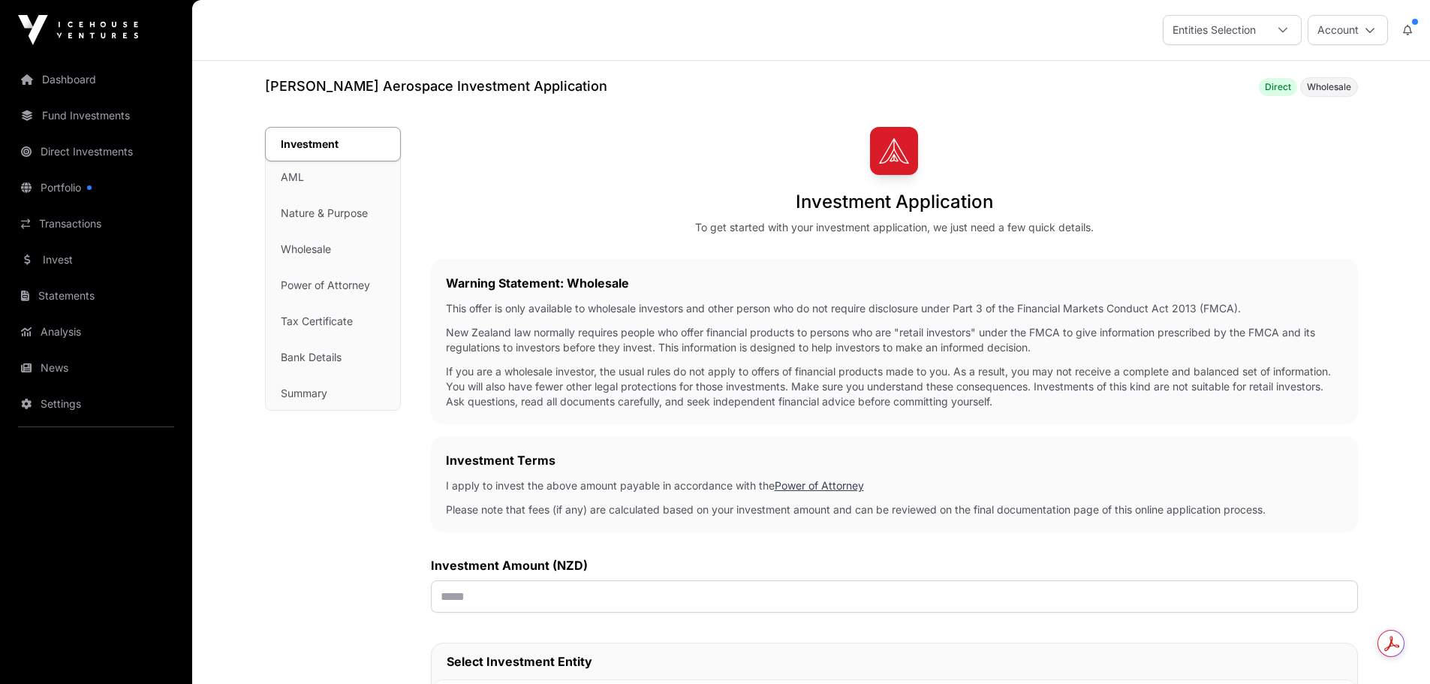 The width and height of the screenshot is (1430, 684). I want to click on a: Power of Attorney, so click(819, 485).